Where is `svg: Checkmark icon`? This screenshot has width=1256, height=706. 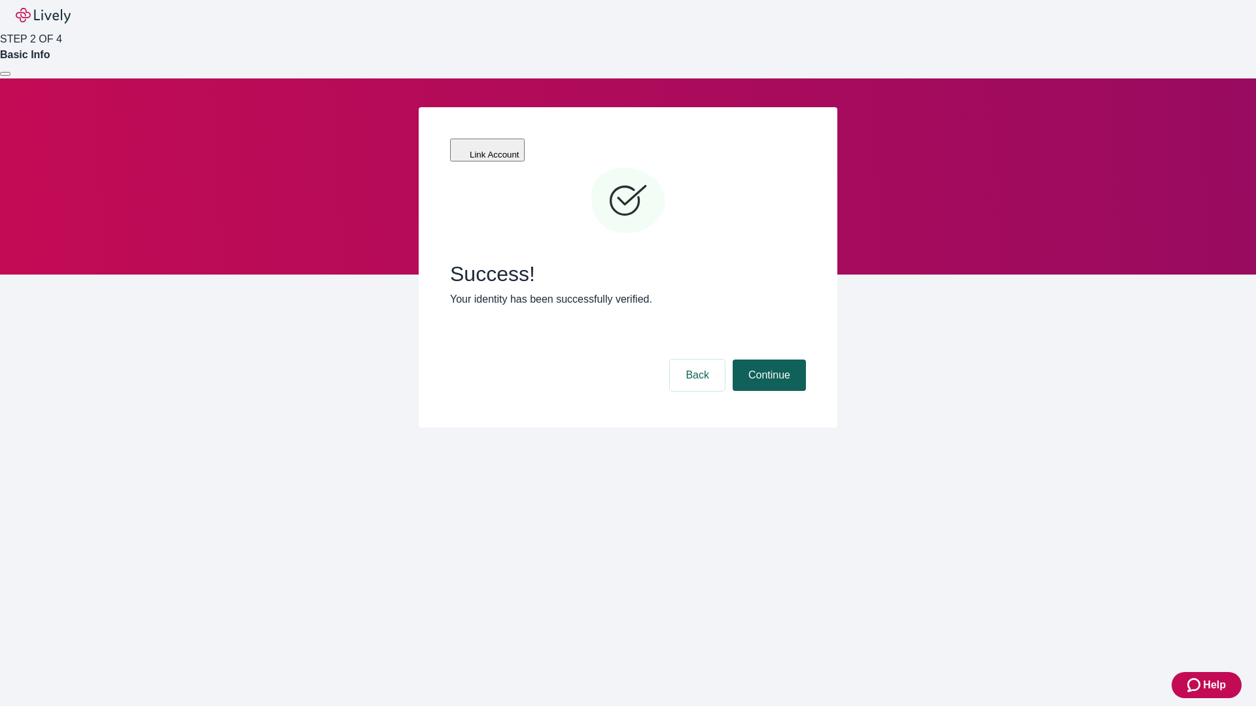 svg: Checkmark icon is located at coordinates (628, 201).